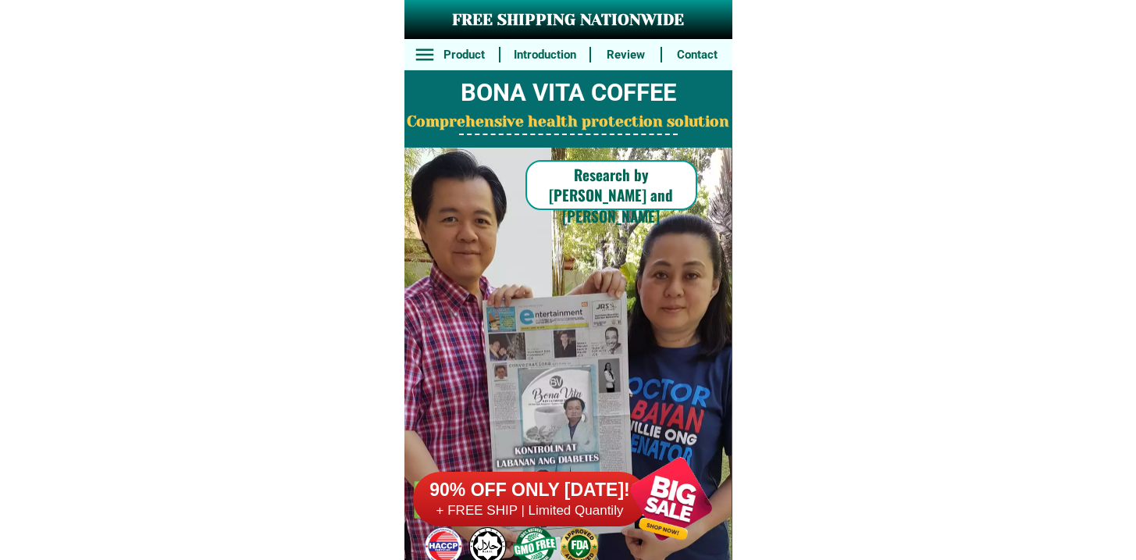 Image resolution: width=1136 pixels, height=560 pixels. What do you see at coordinates (464, 55) in the screenshot?
I see `h6: Product` at bounding box center [464, 55].